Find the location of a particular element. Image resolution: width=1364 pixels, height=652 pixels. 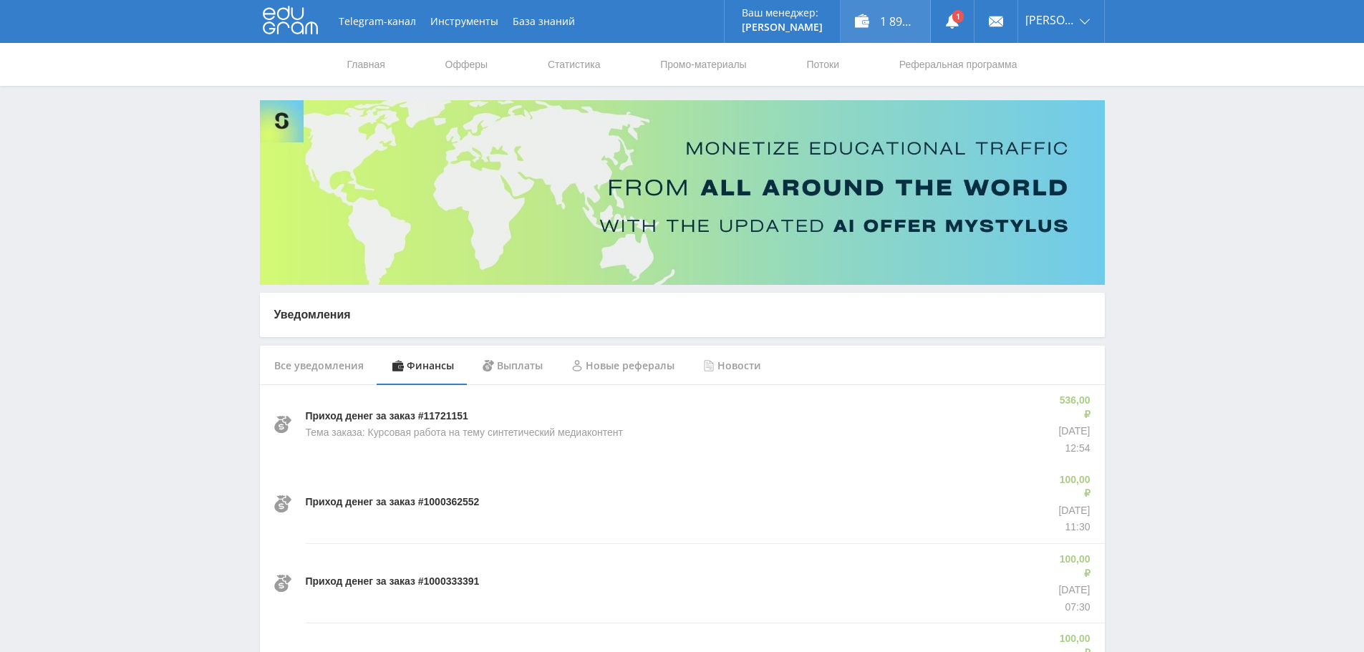

a: Промо-материалы is located at coordinates (703, 64).